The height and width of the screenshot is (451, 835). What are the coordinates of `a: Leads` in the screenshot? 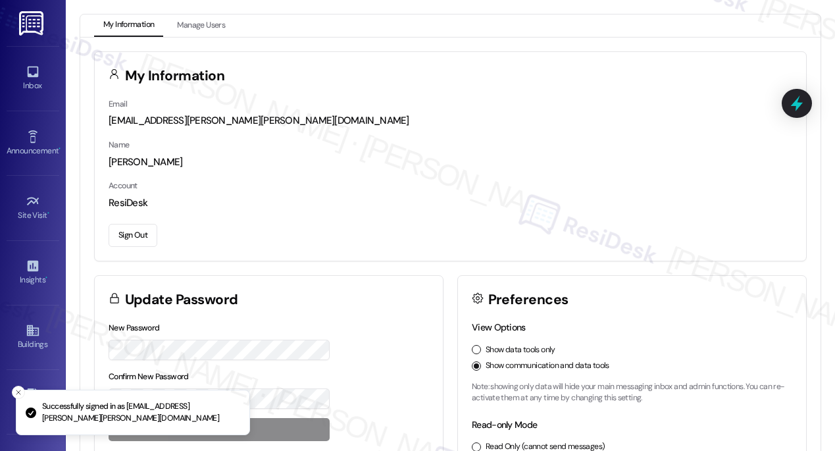 It's located at (33, 402).